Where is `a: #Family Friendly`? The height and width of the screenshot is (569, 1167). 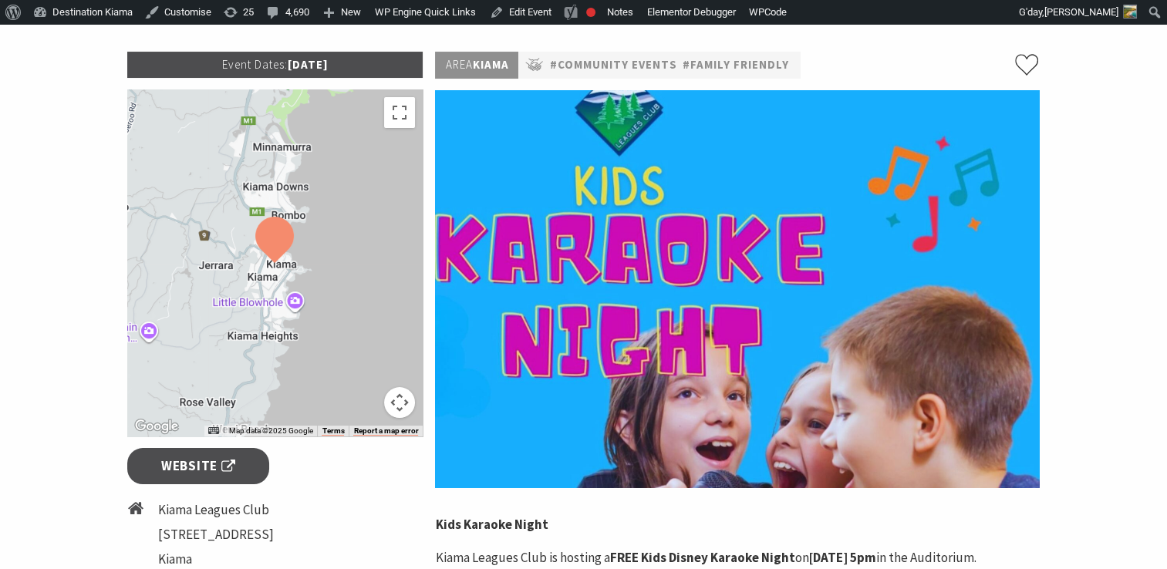
a: #Family Friendly is located at coordinates (735, 65).